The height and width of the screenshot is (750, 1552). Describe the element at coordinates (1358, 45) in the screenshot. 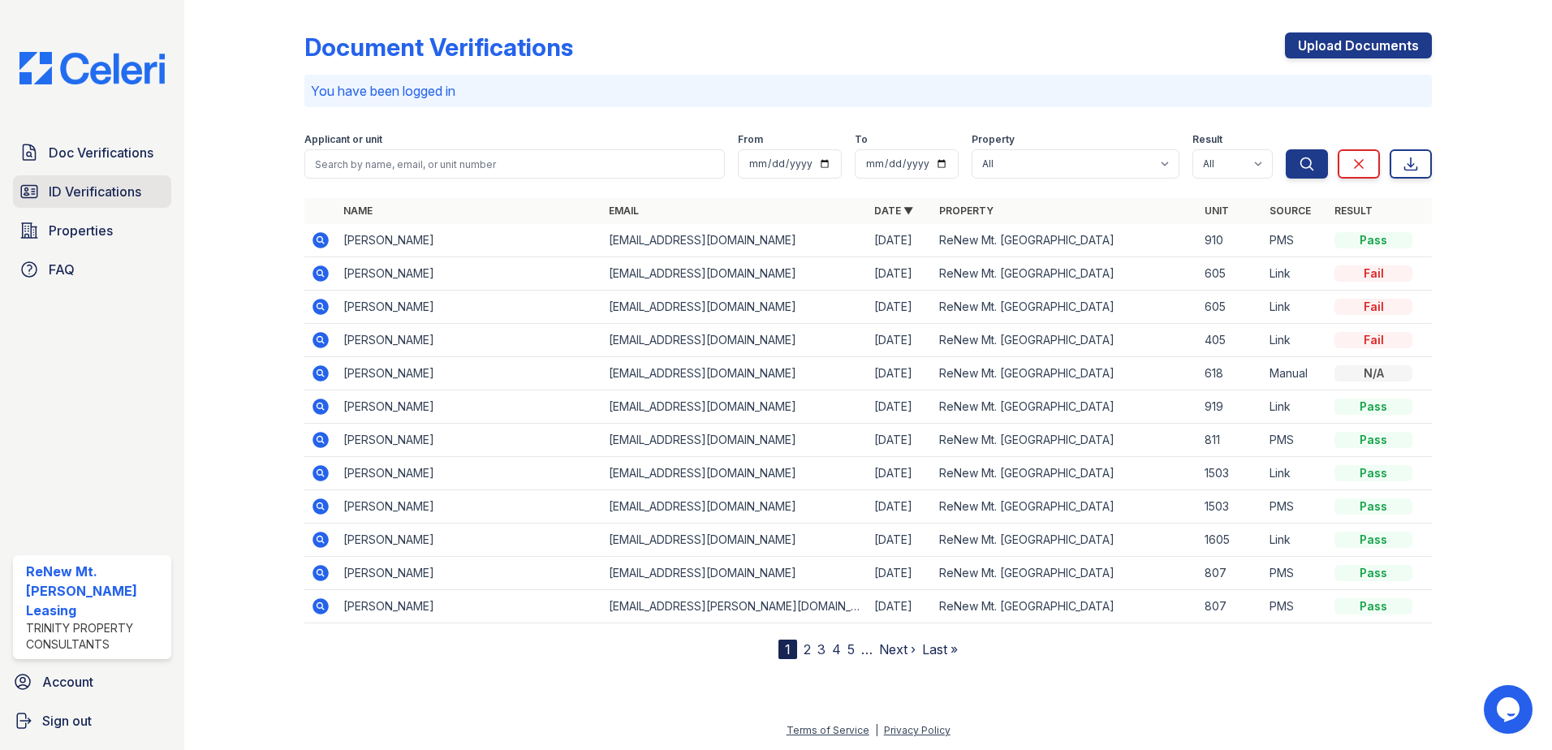

I see `a: Upload Documents` at that location.